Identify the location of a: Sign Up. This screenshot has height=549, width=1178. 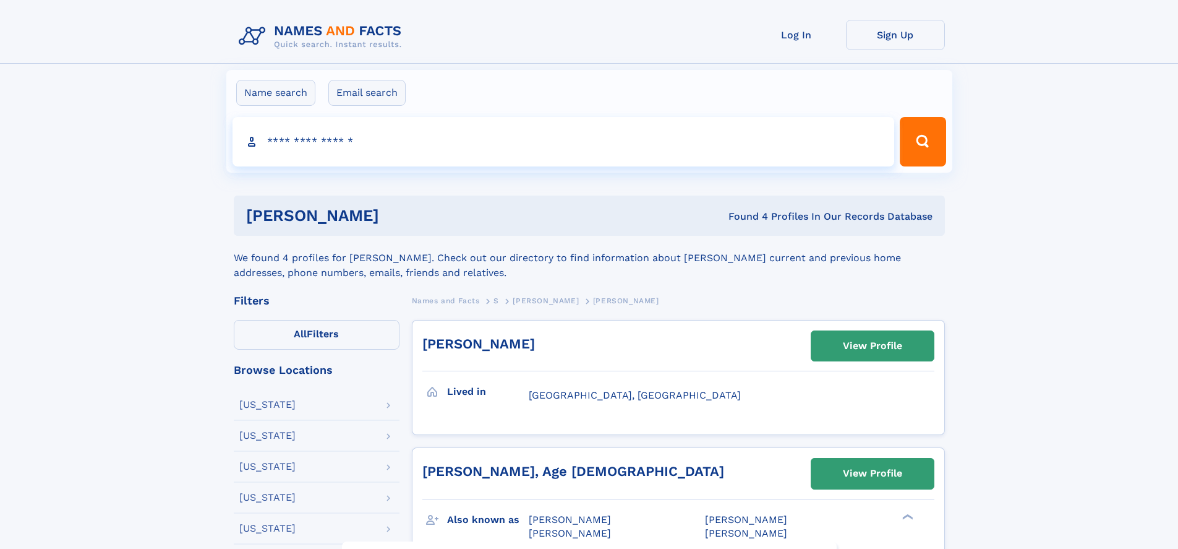
(896, 35).